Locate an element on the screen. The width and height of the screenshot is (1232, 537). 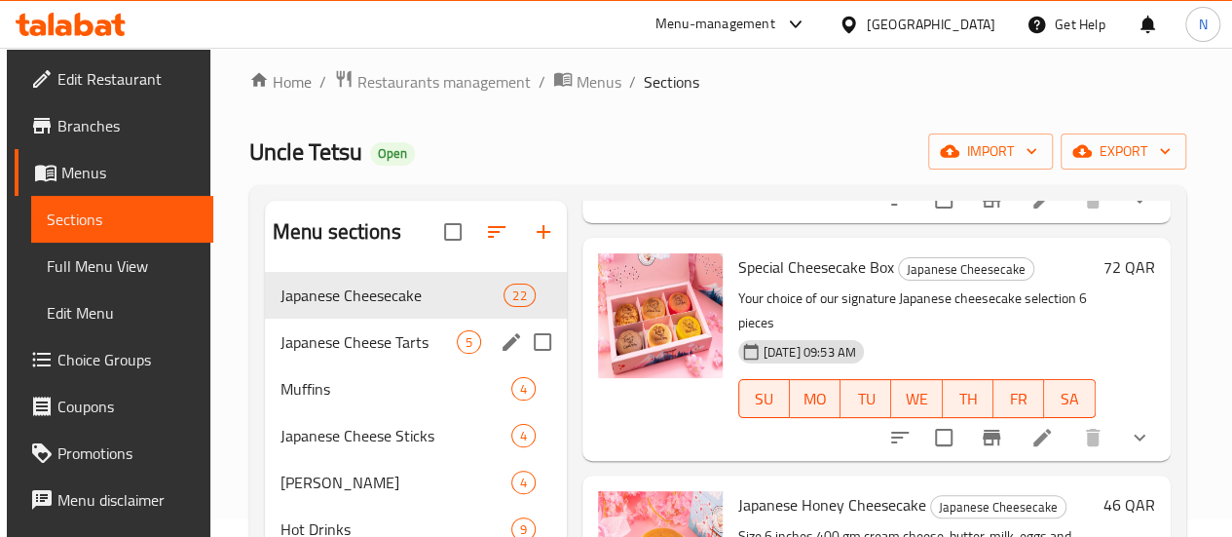
button: TU is located at coordinates (866, 398).